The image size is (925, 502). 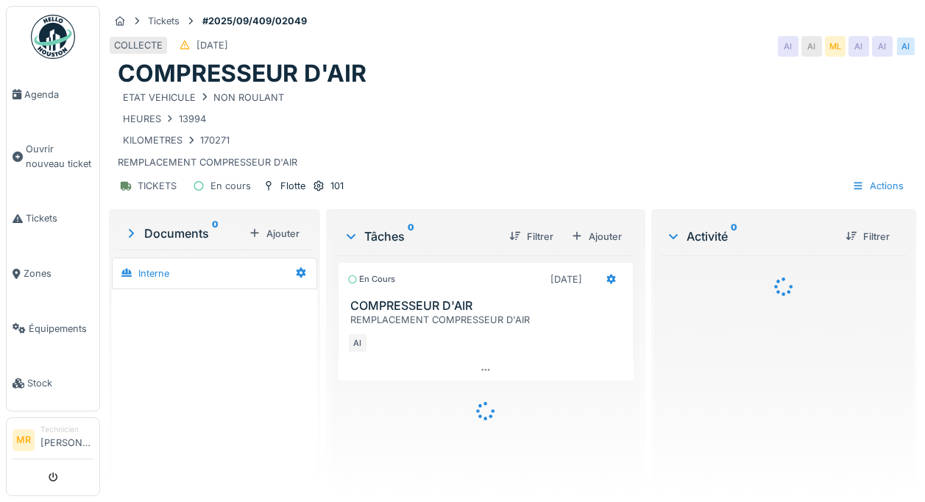 I want to click on div: Documents, so click(x=183, y=233).